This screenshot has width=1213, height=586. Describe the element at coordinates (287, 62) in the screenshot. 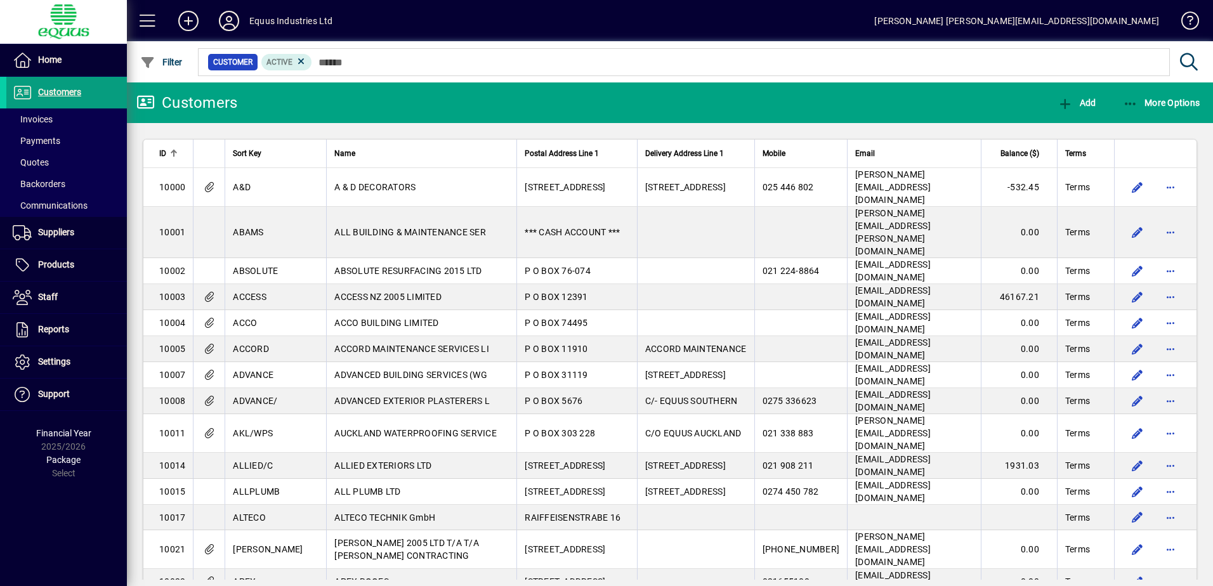

I see `mat-chip: Activation Status: Active` at that location.